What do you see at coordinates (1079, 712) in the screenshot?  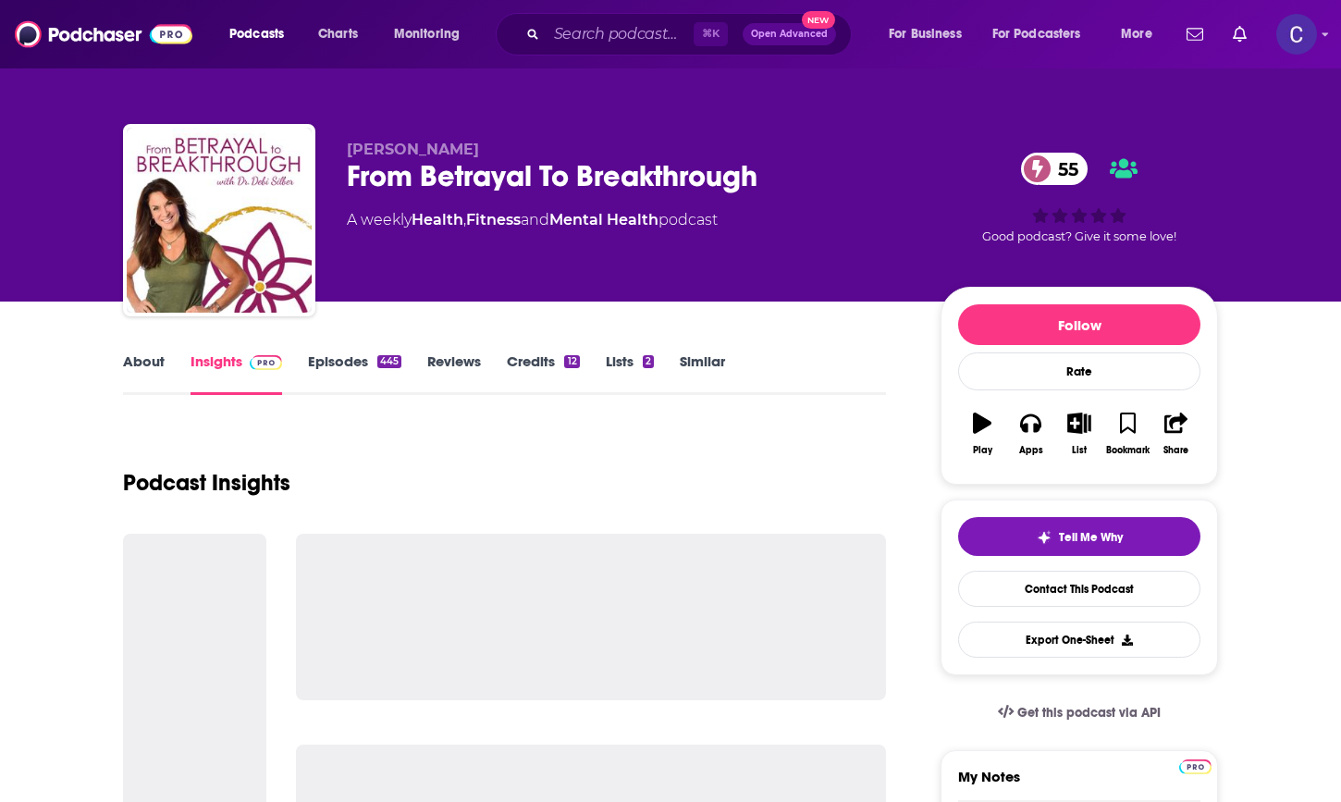 I see `a: Get this podcast via API` at bounding box center [1079, 712].